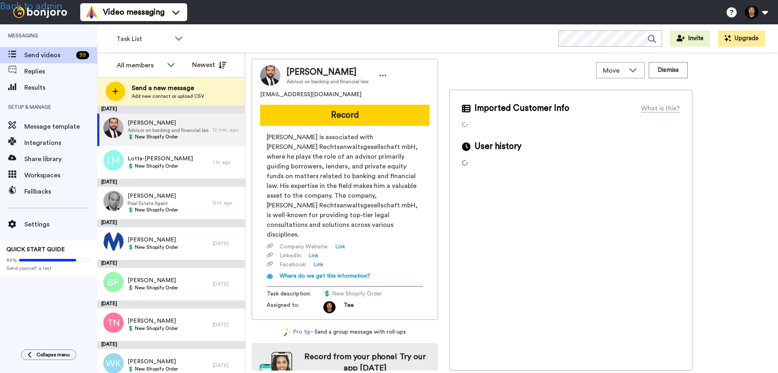  I want to click on span: User history, so click(498, 146).